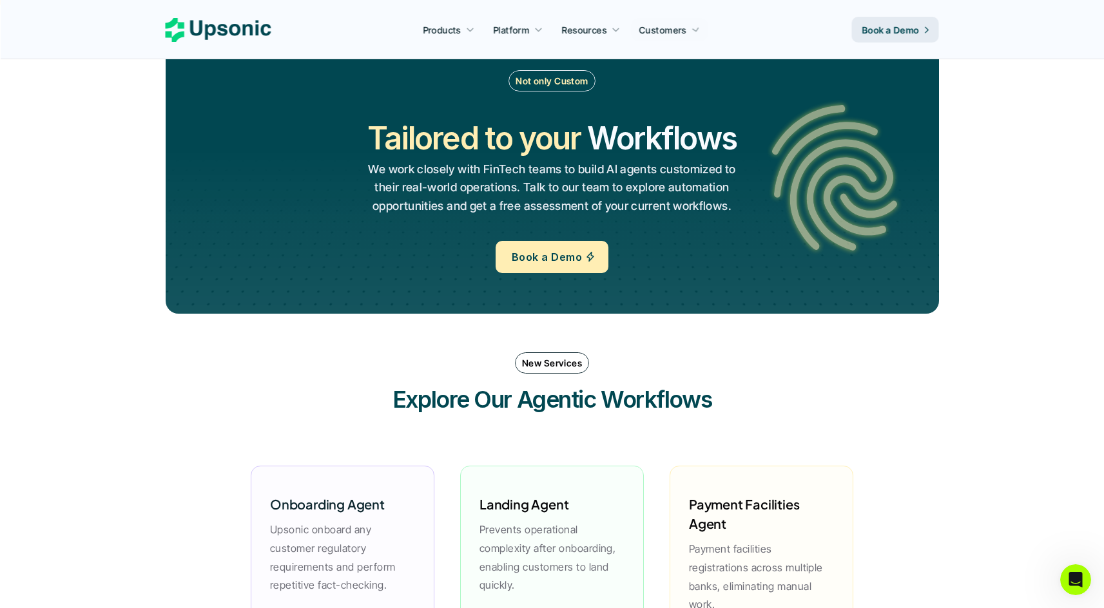 The width and height of the screenshot is (1104, 608). What do you see at coordinates (327, 504) in the screenshot?
I see `h6: Onboarding Agent` at bounding box center [327, 504].